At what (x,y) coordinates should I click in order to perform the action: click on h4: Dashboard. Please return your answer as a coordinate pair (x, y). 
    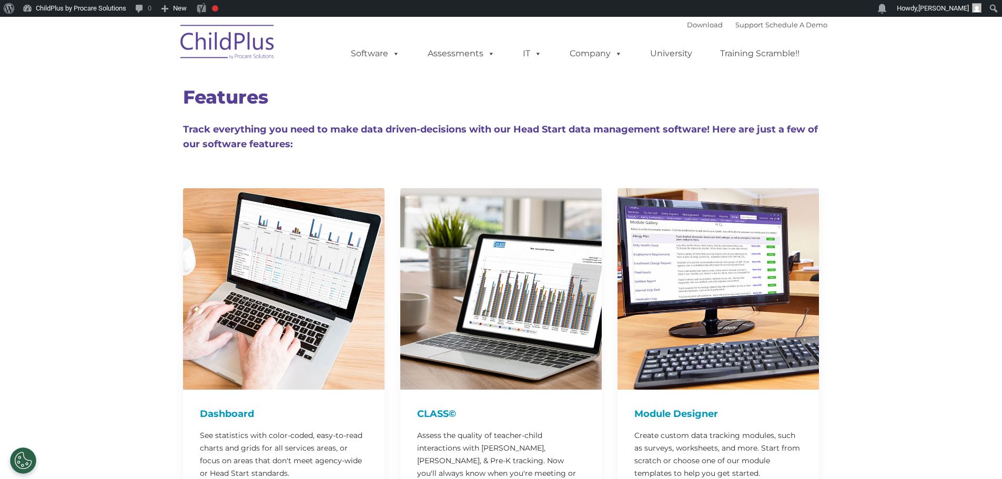
    Looking at the image, I should click on (283, 414).